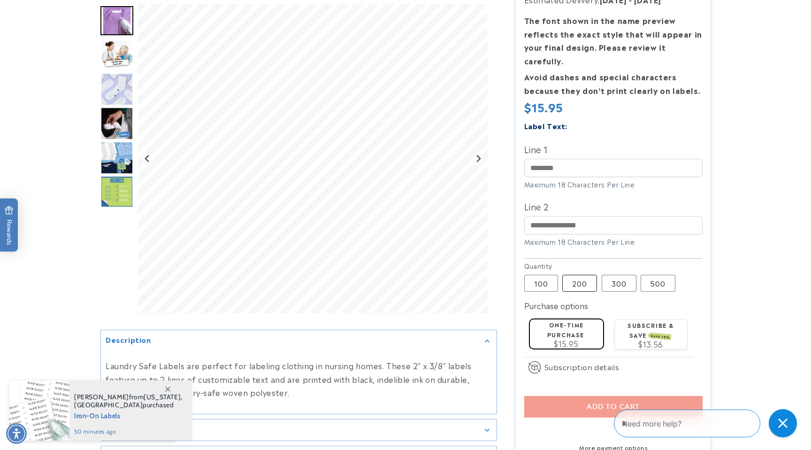 Image resolution: width=811 pixels, height=450 pixels. What do you see at coordinates (128, 414) in the screenshot?
I see `span: Iron-On Labels` at bounding box center [128, 414].